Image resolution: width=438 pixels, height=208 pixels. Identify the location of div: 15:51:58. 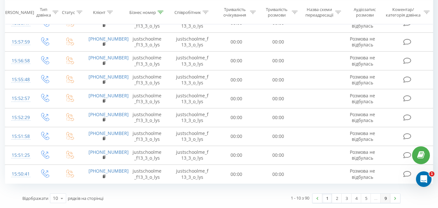
(18, 136).